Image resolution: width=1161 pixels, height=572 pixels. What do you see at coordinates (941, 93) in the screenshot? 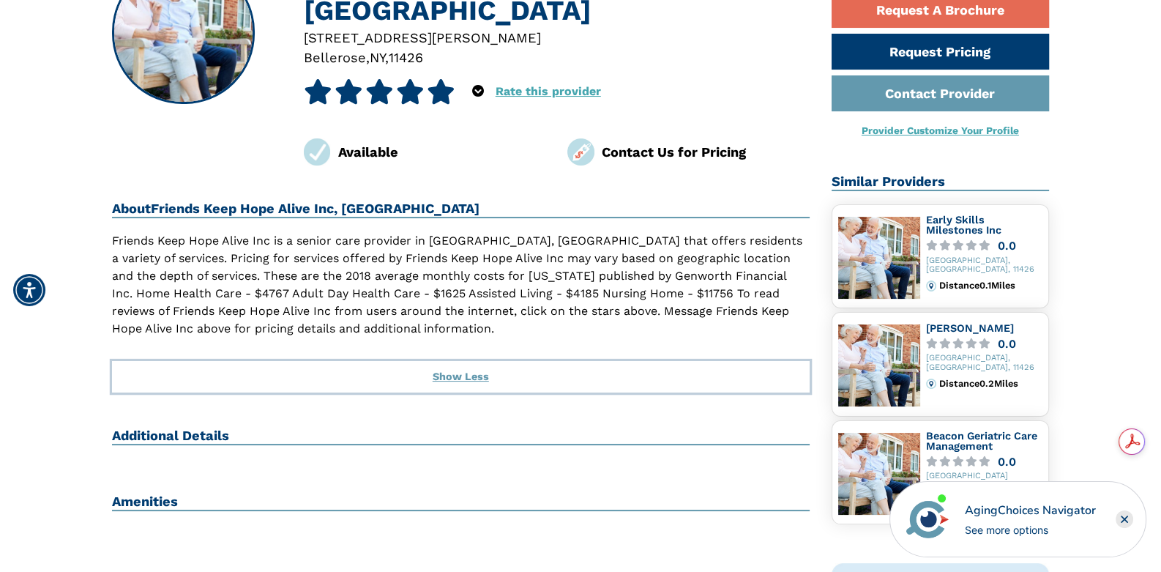
I see `a: Contact Provider` at bounding box center [941, 93].